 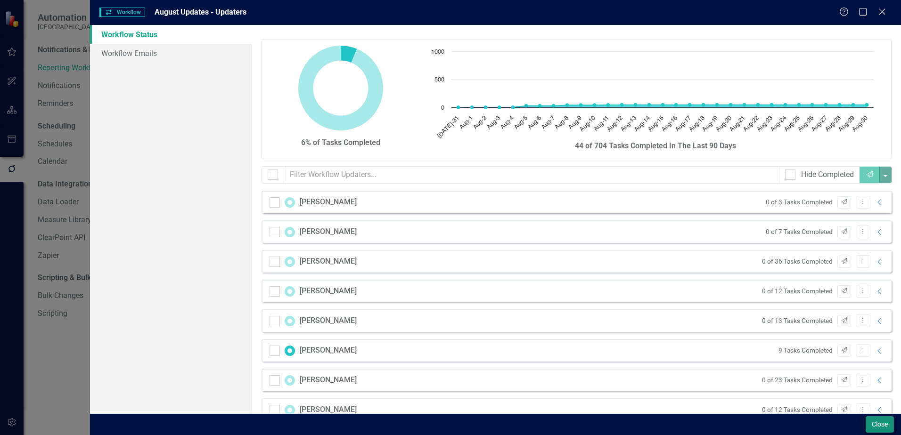 What do you see at coordinates (772, 105) in the screenshot?
I see `path: Aug-23, 44. Tasks Completed.` at bounding box center [772, 105].